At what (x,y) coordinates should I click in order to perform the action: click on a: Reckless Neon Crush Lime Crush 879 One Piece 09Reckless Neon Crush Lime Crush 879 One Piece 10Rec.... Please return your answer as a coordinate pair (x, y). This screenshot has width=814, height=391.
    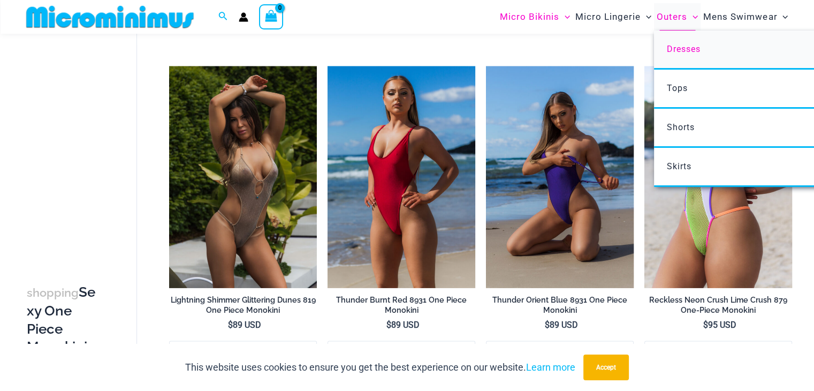
    Looking at the image, I should click on (719, 177).